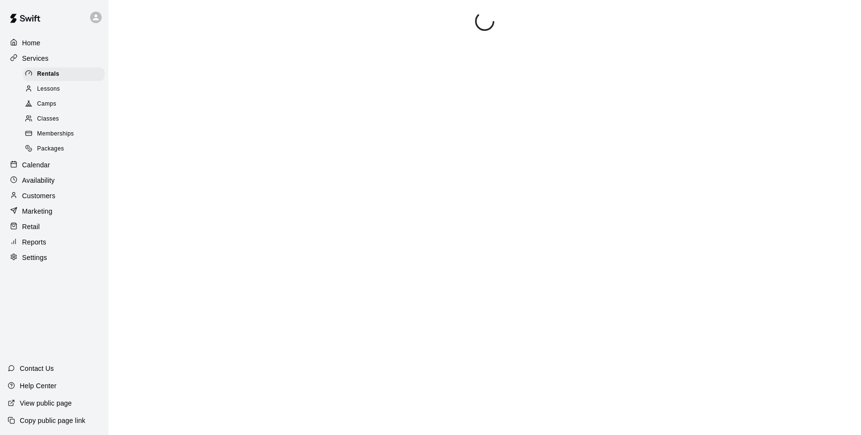 This screenshot has height=435, width=861. Describe the element at coordinates (31, 227) in the screenshot. I see `p: Retail` at that location.